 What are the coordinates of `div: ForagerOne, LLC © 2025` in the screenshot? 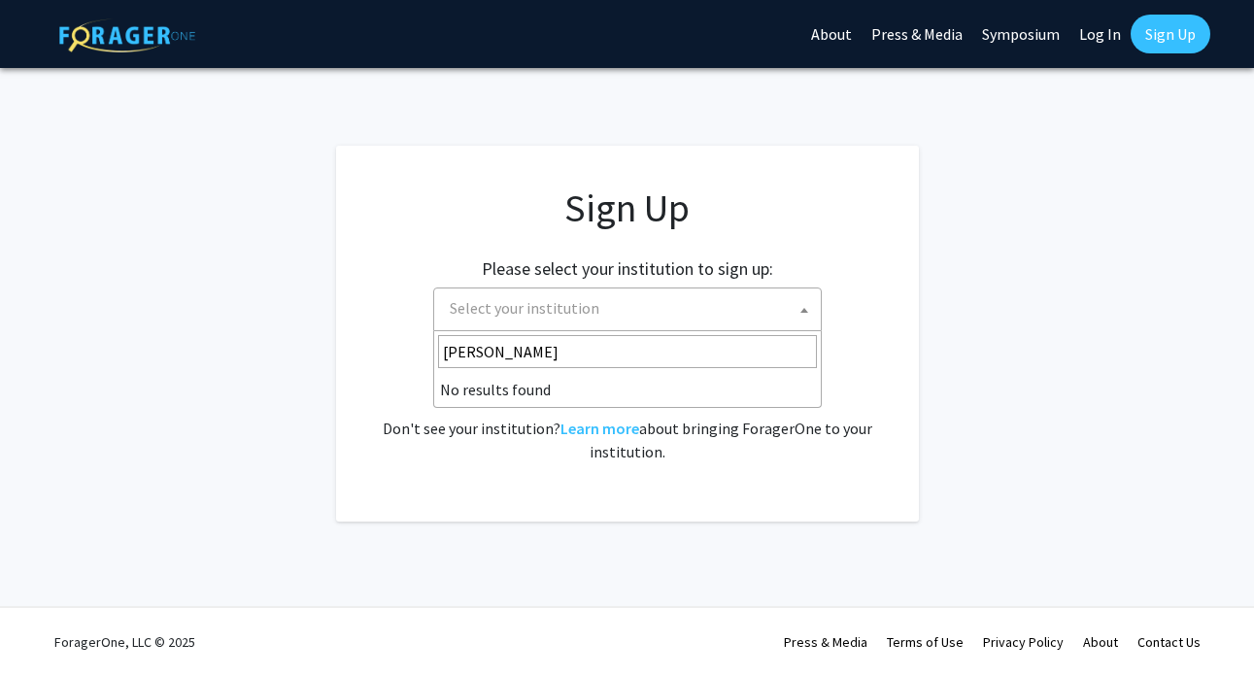 It's located at (124, 642).